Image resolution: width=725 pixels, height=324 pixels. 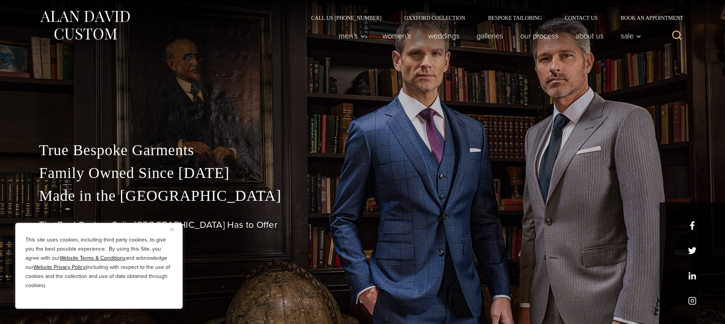 I want to click on button: View Search Form, so click(x=677, y=36).